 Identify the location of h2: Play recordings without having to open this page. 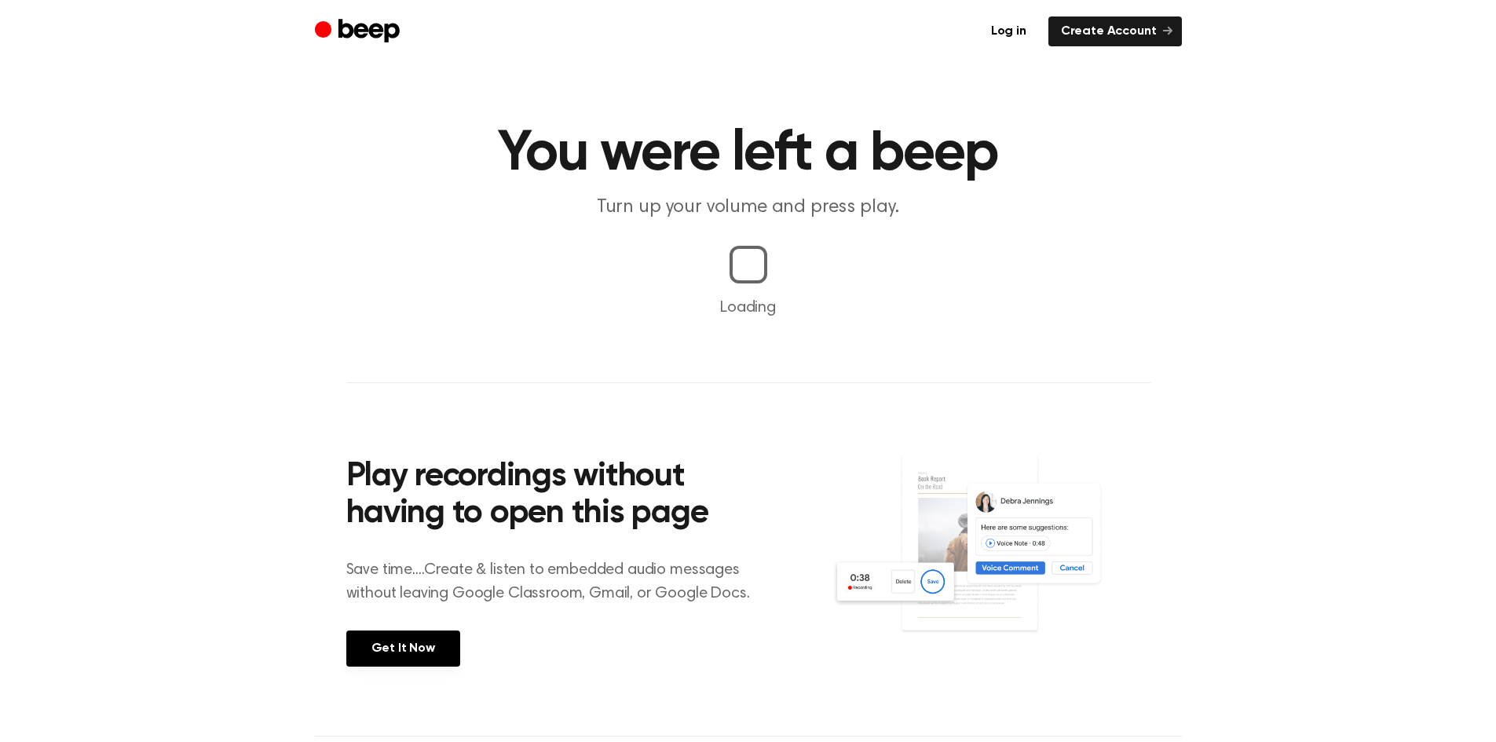
(558, 496).